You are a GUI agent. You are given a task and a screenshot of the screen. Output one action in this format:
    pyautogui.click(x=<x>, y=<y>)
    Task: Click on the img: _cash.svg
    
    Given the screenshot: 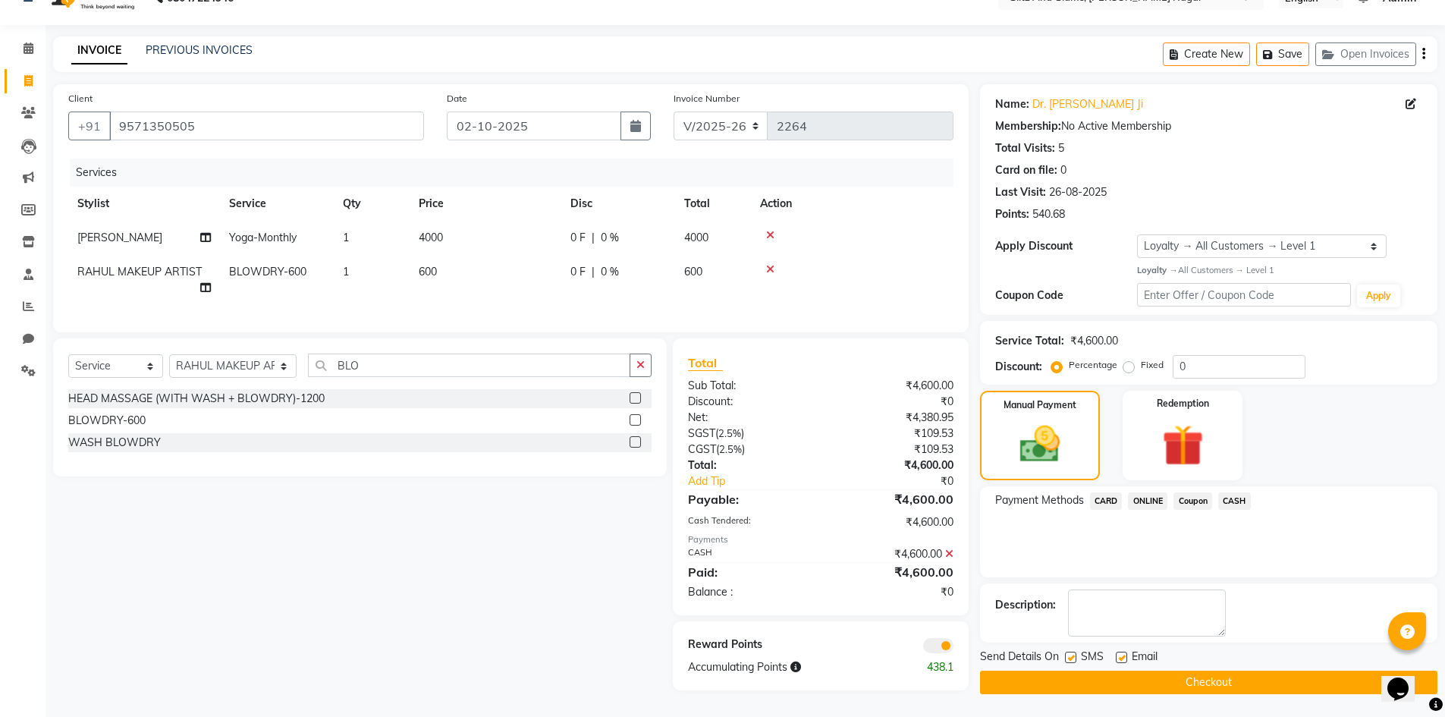 What is the action you would take?
    pyautogui.click(x=1040, y=444)
    